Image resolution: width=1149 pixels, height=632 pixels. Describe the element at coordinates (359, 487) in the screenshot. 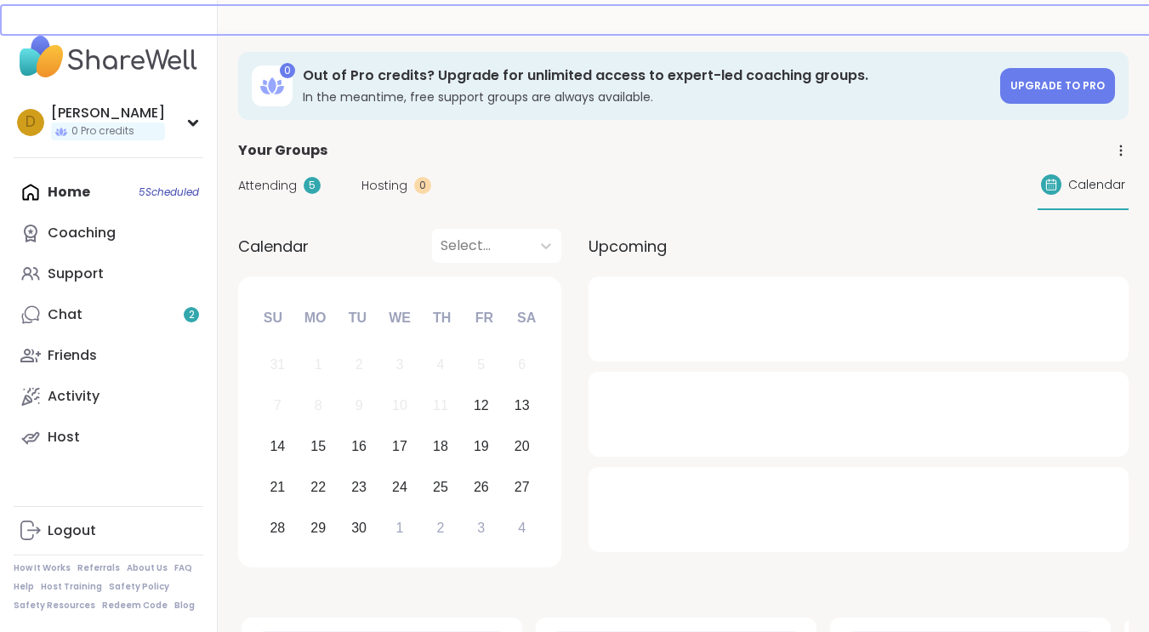

I see `div: Choose Tuesday, September 23rd, 2025` at that location.